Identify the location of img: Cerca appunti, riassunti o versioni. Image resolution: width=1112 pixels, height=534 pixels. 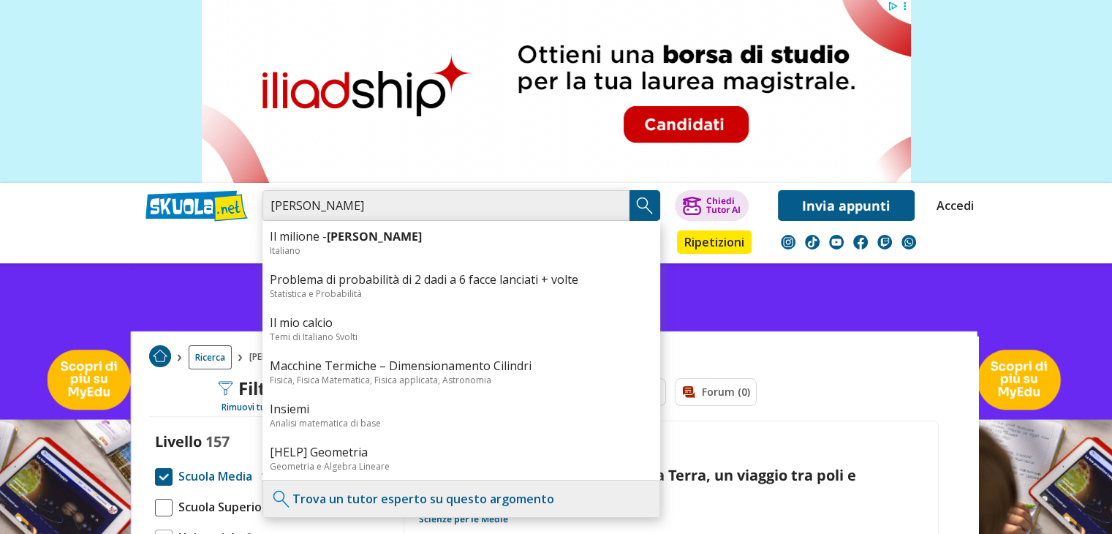
(645, 205).